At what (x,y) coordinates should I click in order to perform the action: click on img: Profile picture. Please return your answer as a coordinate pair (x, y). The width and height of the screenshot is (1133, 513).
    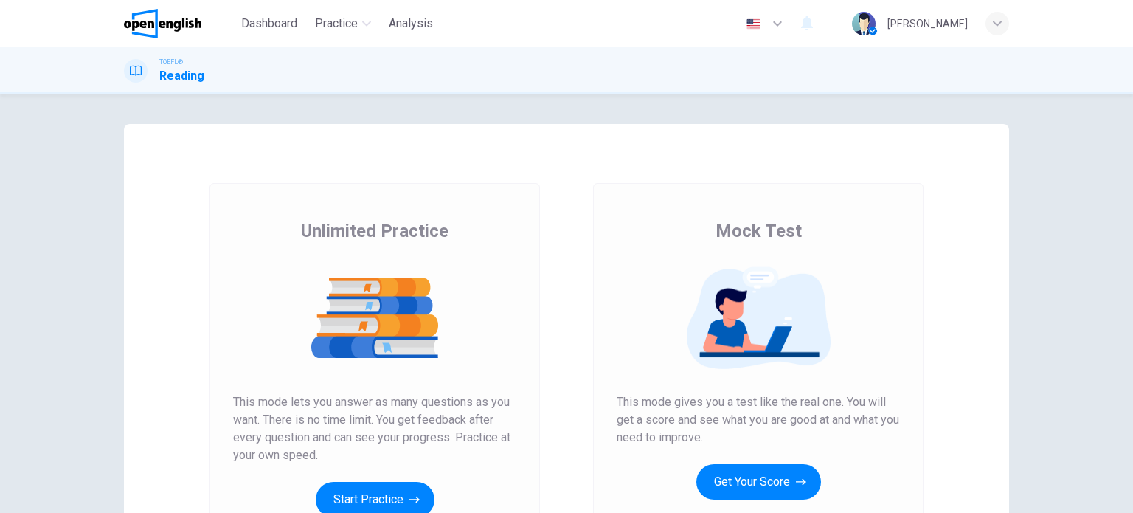
    Looking at the image, I should click on (864, 24).